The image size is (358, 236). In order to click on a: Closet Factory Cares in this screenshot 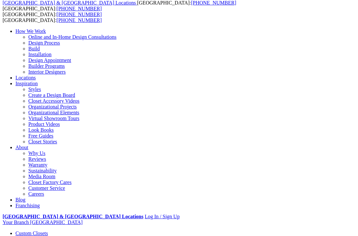, I will do `click(50, 182)`.